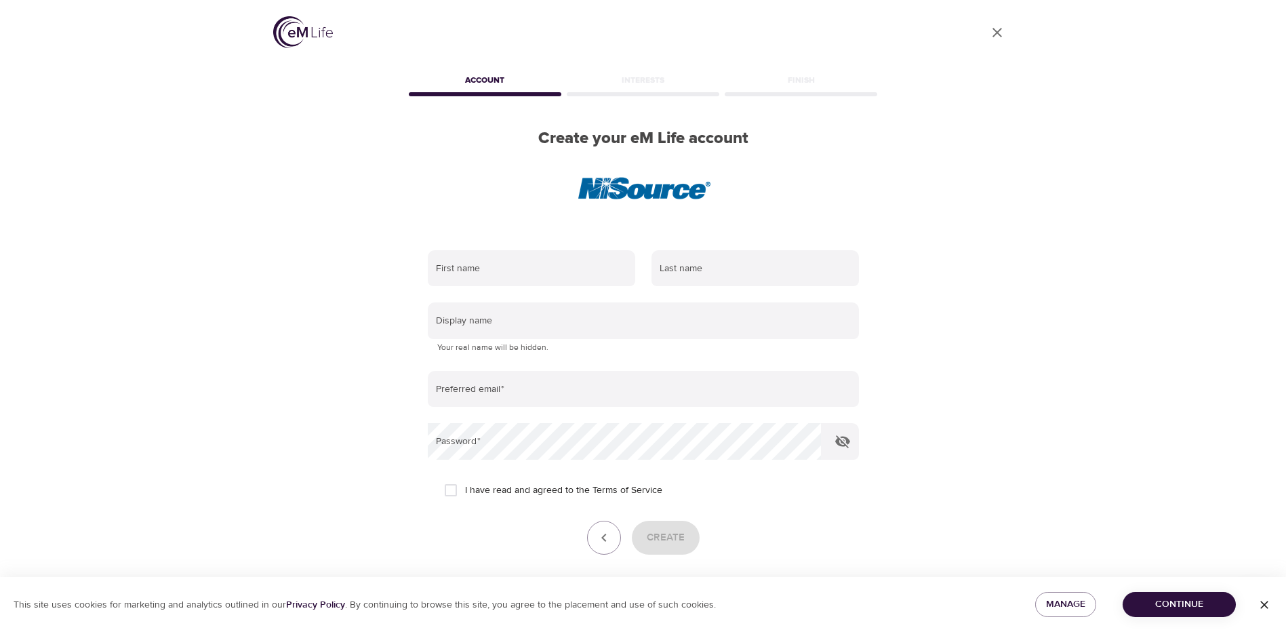 This screenshot has height=632, width=1286. What do you see at coordinates (1066, 604) in the screenshot?
I see `button: Manage` at bounding box center [1066, 604].